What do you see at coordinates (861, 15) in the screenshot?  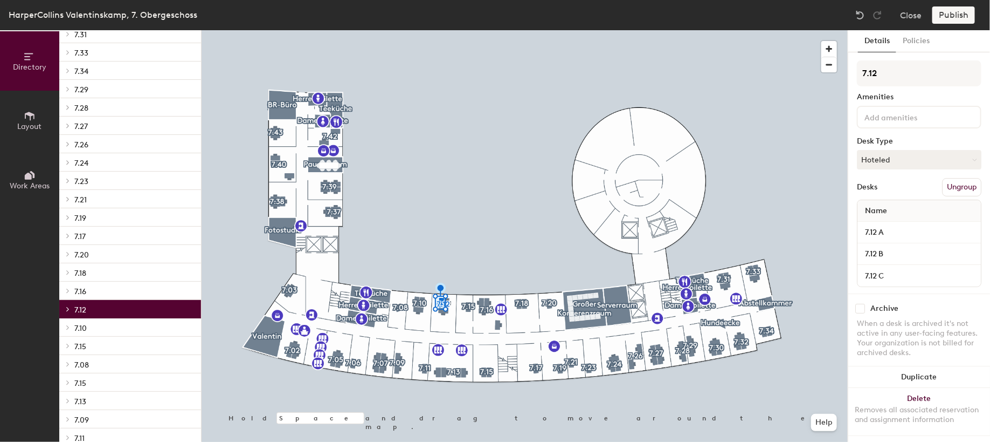 I see `img: Undo` at bounding box center [861, 15].